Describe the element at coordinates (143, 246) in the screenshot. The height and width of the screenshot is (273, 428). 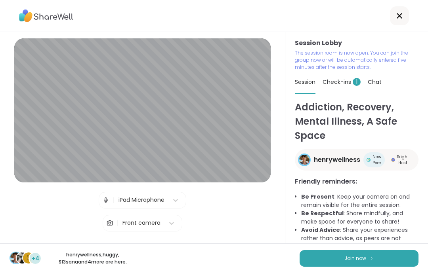
I see `span: Test speaker and microphone` at that location.